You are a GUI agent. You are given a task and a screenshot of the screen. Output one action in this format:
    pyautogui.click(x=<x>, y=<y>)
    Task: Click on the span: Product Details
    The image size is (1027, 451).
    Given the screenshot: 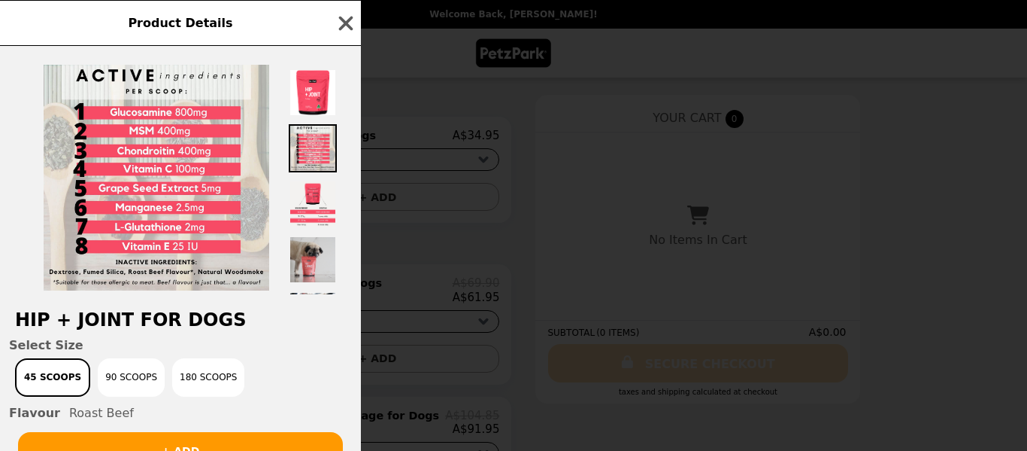 What is the action you would take?
    pyautogui.click(x=180, y=23)
    